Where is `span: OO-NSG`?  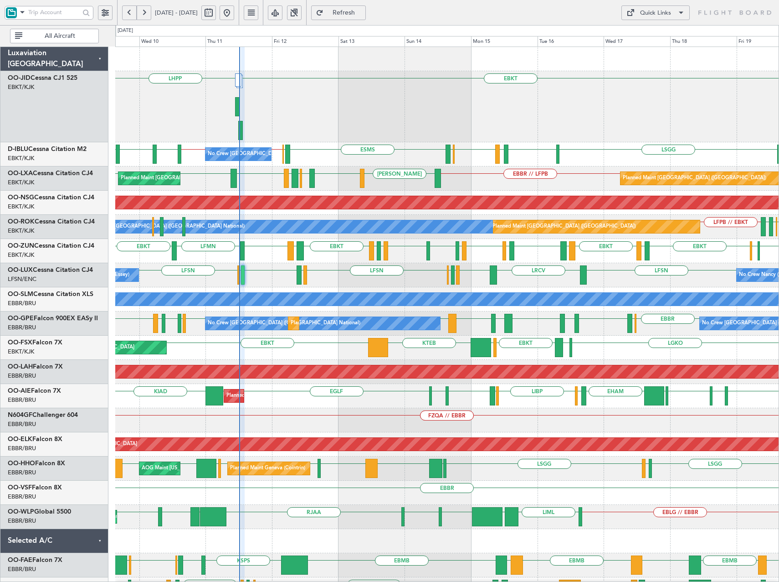 span: OO-NSG is located at coordinates (21, 197).